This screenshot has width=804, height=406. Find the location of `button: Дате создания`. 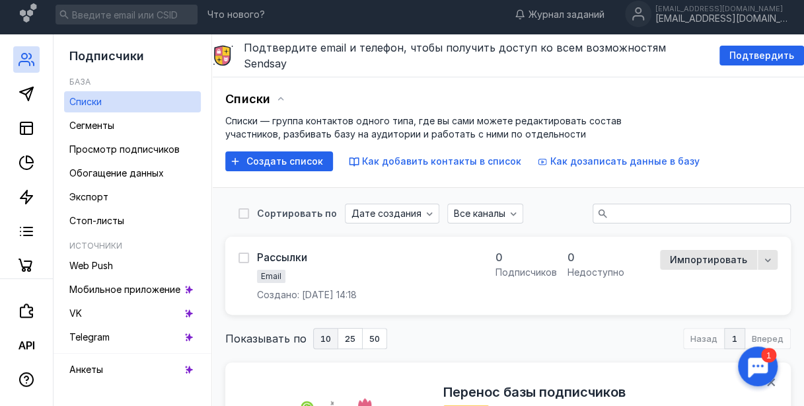

button: Дате создания is located at coordinates (392, 213).